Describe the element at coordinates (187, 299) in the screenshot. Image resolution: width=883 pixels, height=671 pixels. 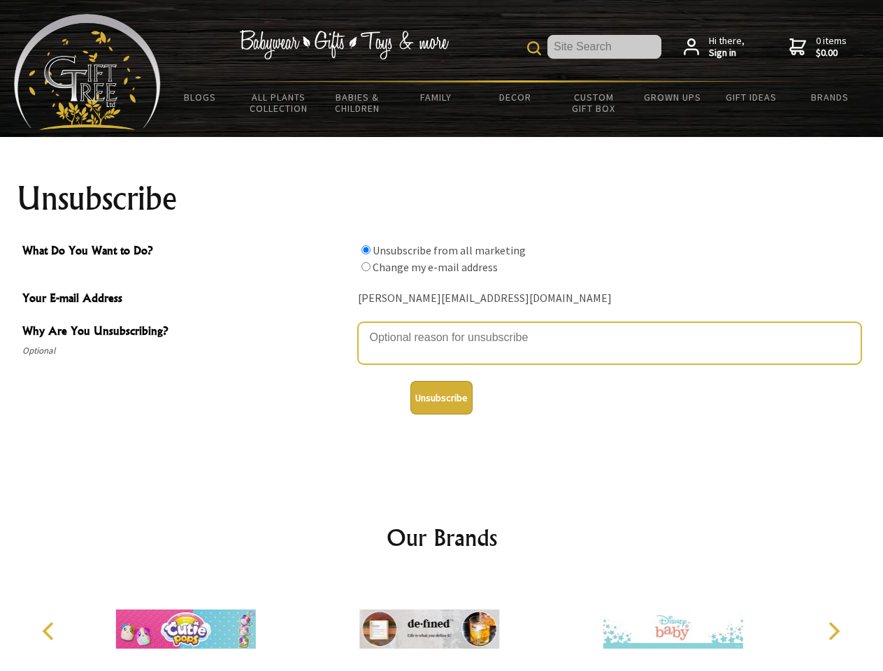
I see `span: Your E-mail Address` at that location.